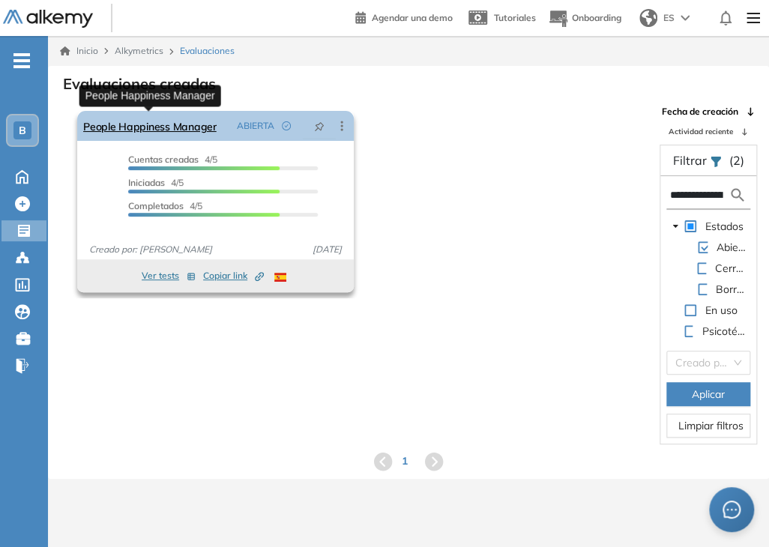  I want to click on a: People Happiness Manager, so click(150, 126).